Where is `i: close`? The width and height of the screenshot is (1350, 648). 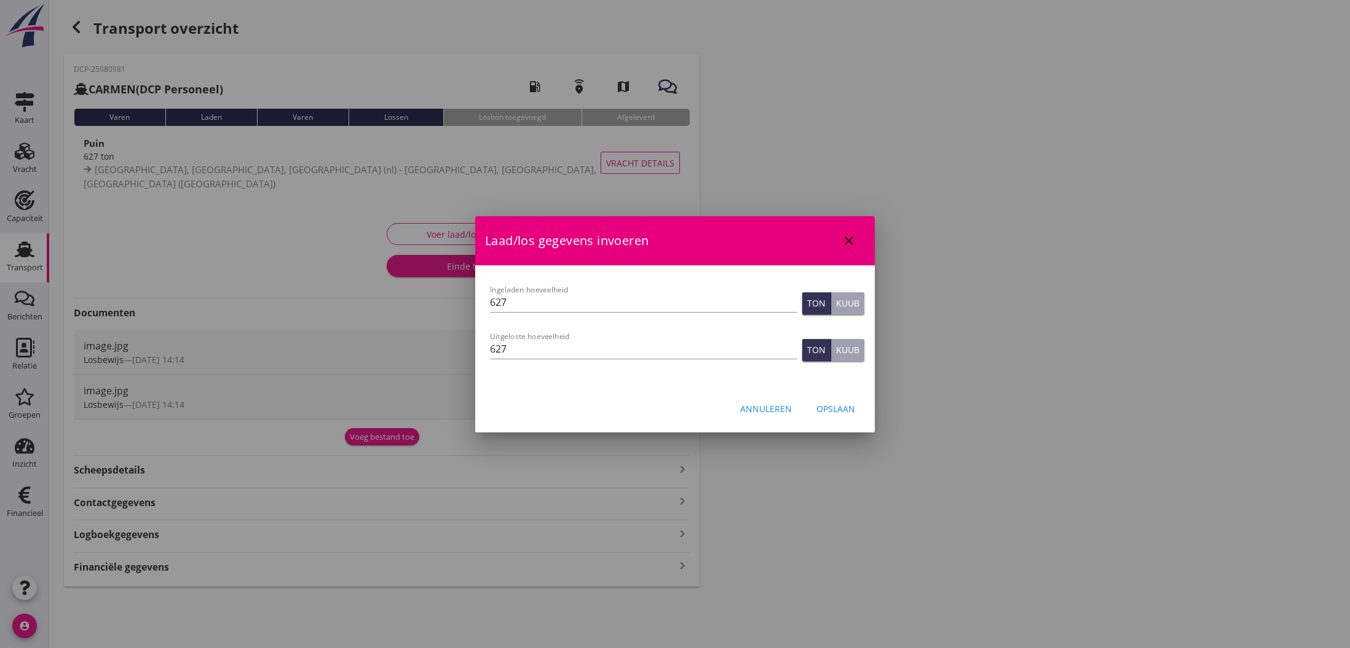
i: close is located at coordinates (849, 241).